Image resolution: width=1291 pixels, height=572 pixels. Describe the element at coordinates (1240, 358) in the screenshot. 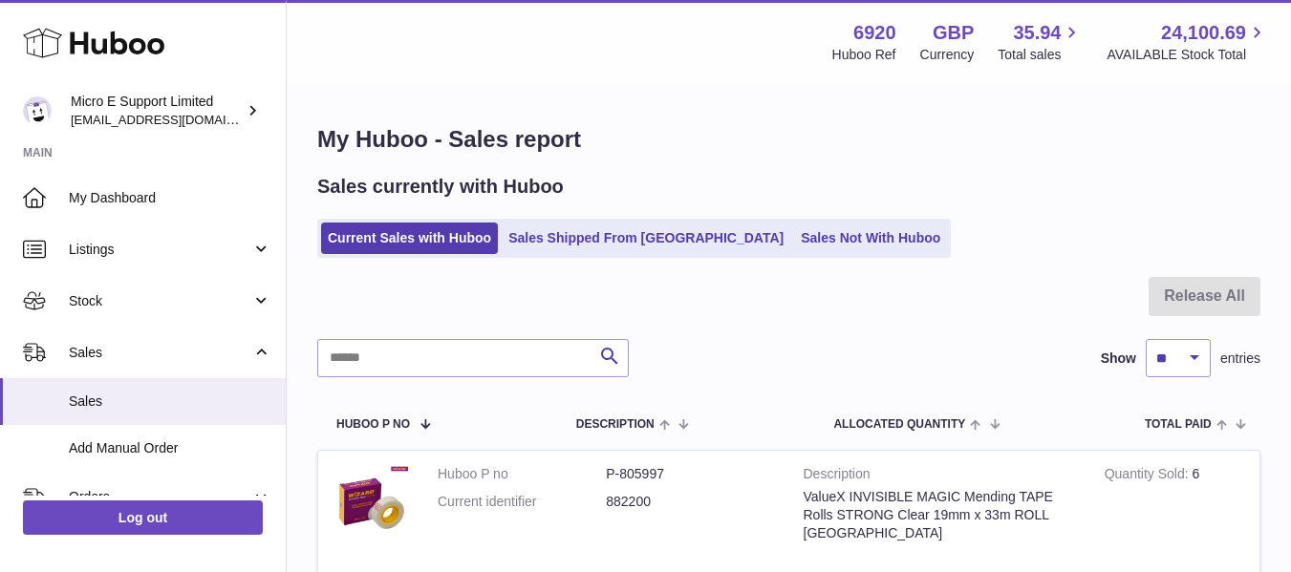

I see `span: entries` at that location.